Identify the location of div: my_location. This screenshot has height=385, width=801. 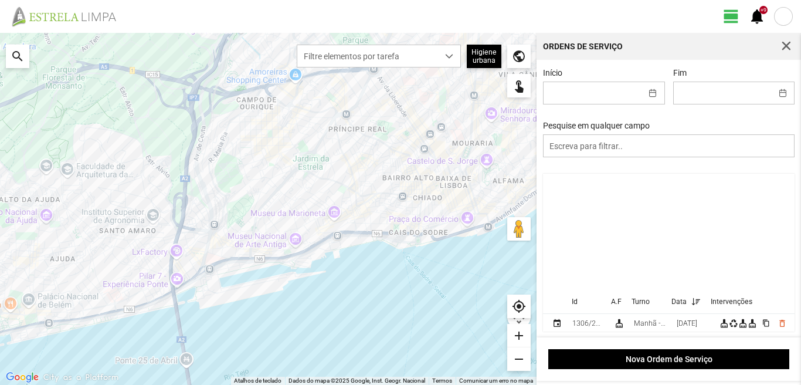
(519, 306).